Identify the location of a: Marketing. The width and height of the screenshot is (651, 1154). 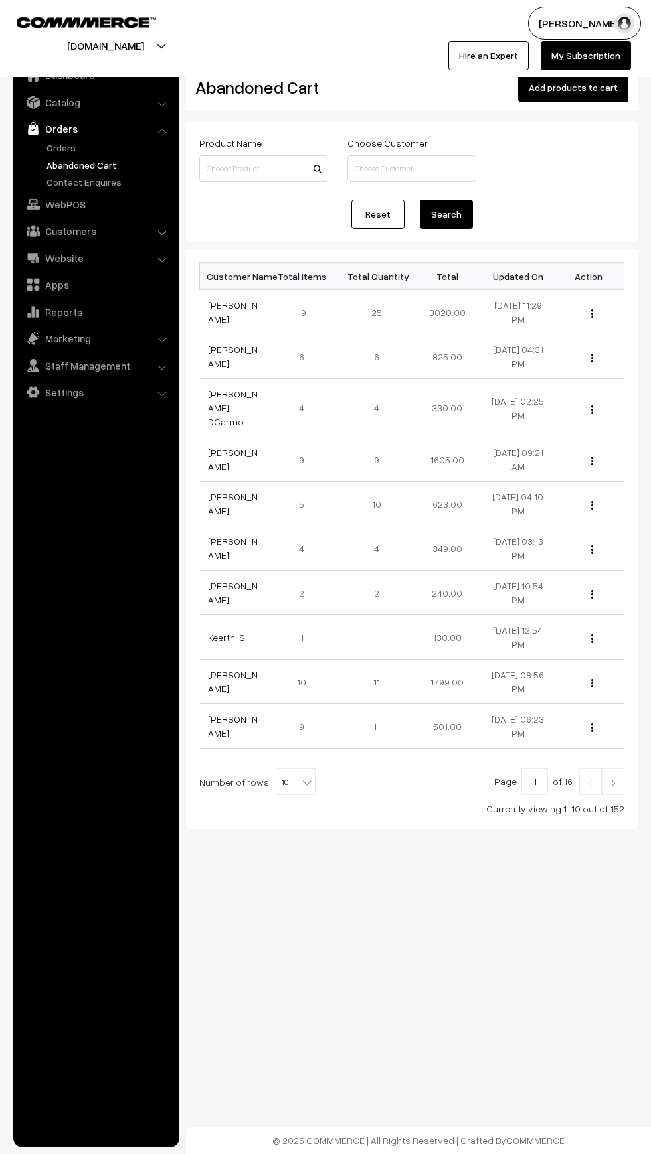
(96, 339).